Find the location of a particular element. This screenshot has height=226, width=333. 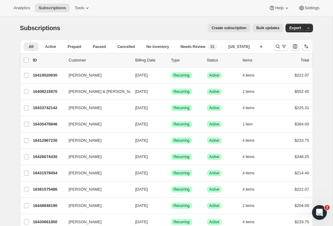

p: 16448848190 is located at coordinates (48, 206).